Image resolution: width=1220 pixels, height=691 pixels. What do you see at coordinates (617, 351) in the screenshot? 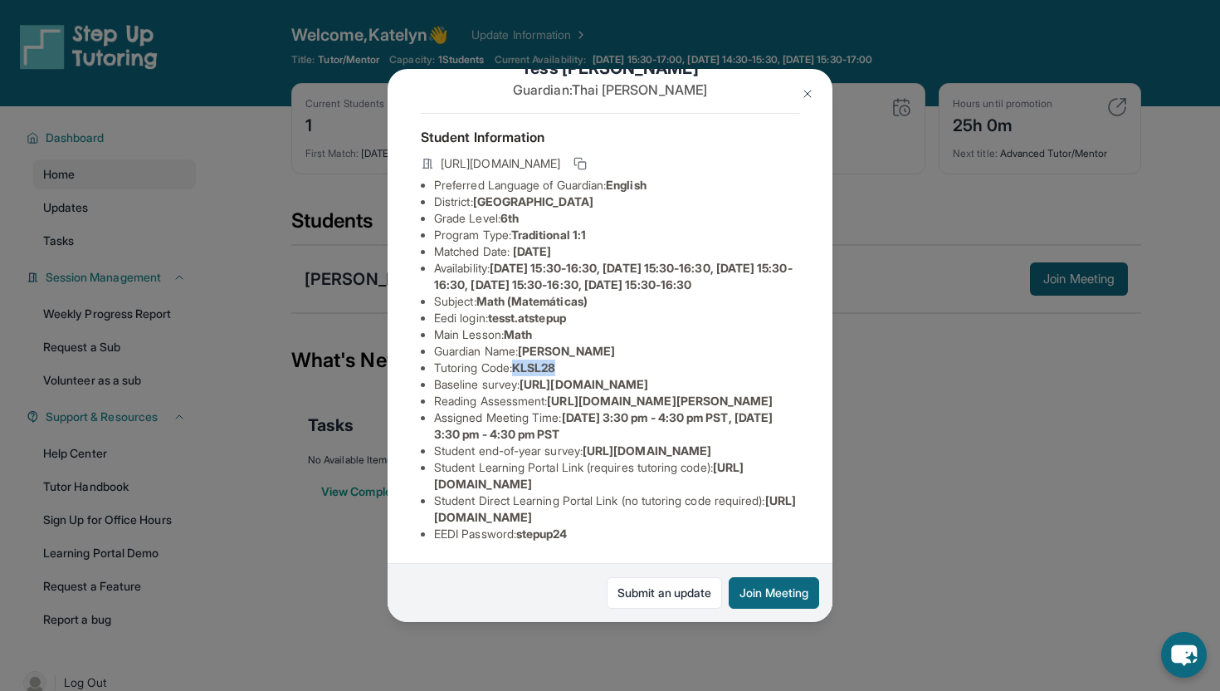
I see `li: Guardian Name :` at bounding box center [617, 351].